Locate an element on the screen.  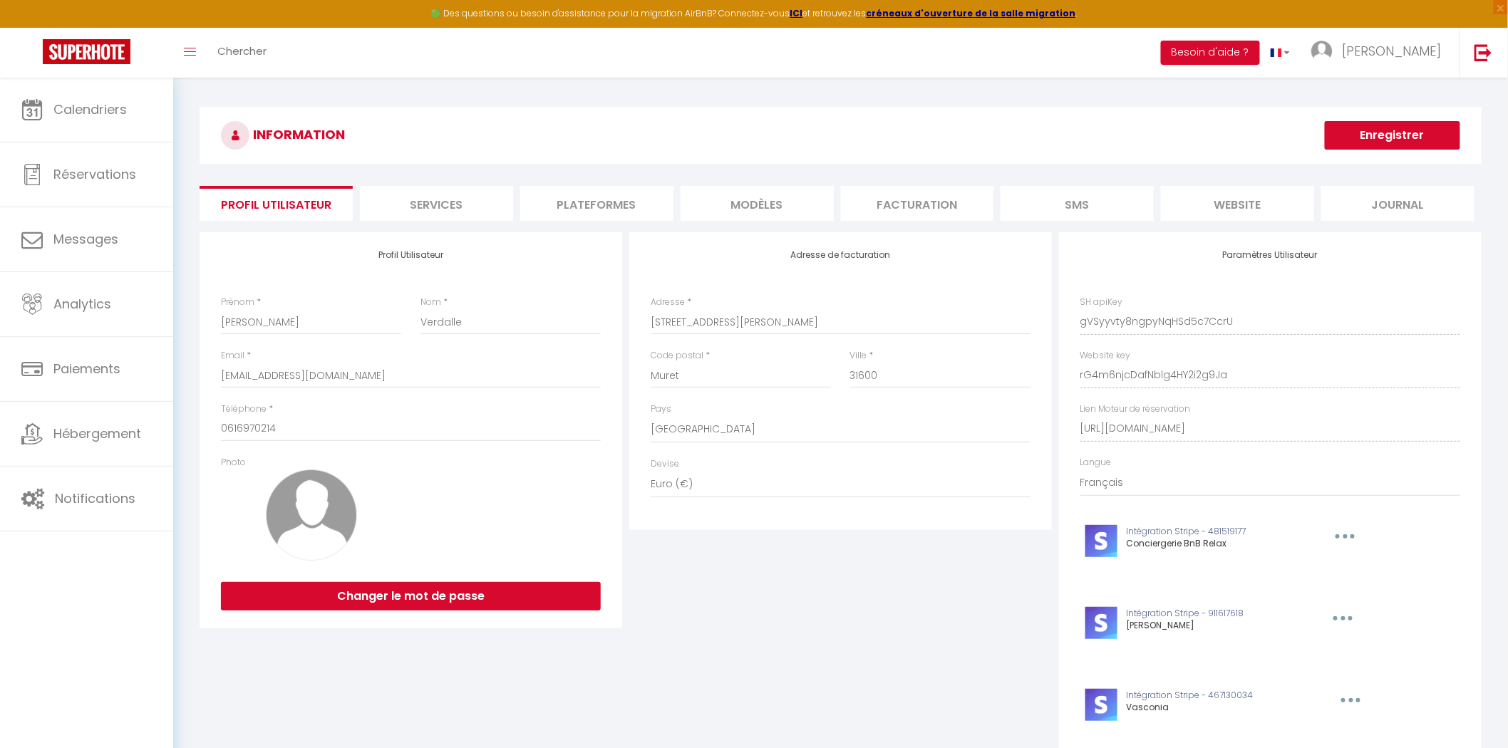
p: Intégration Stripe - 467130034 is located at coordinates (1217, 695).